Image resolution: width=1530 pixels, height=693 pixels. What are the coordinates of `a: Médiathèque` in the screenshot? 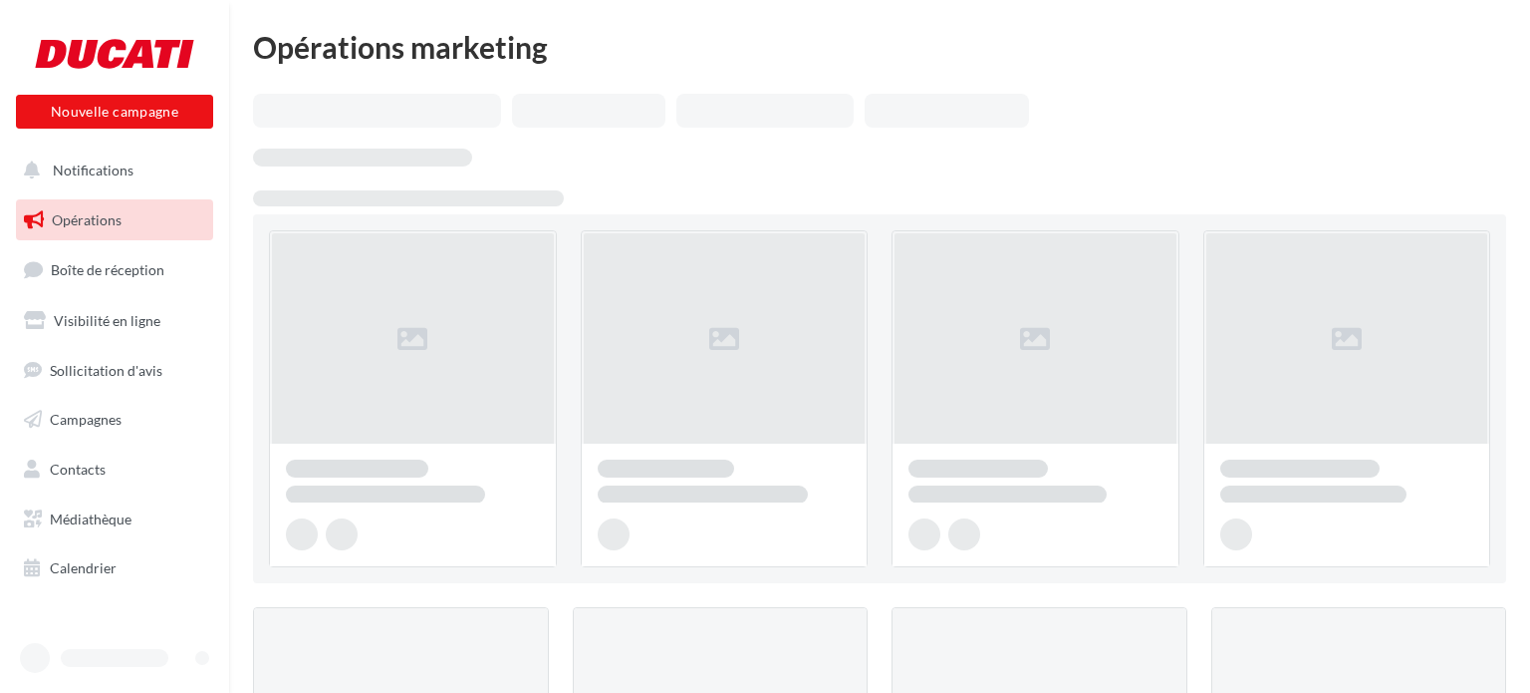 It's located at (115, 519).